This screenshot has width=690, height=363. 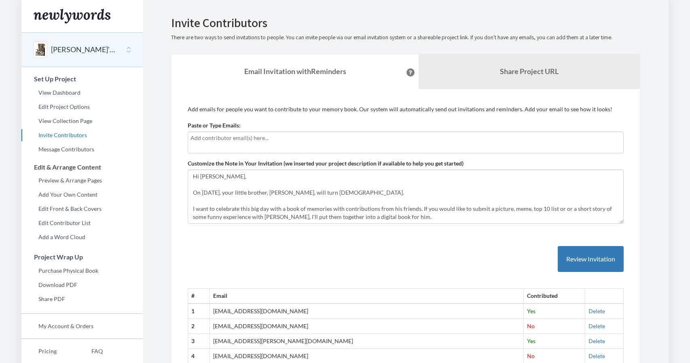 I want to click on button: Review Invitation, so click(x=591, y=259).